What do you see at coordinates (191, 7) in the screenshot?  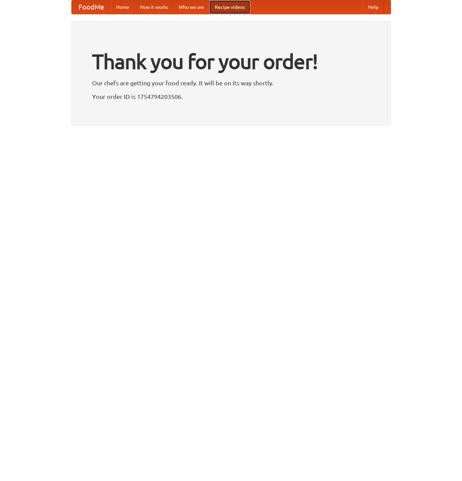 I see `a: Who we are` at bounding box center [191, 7].